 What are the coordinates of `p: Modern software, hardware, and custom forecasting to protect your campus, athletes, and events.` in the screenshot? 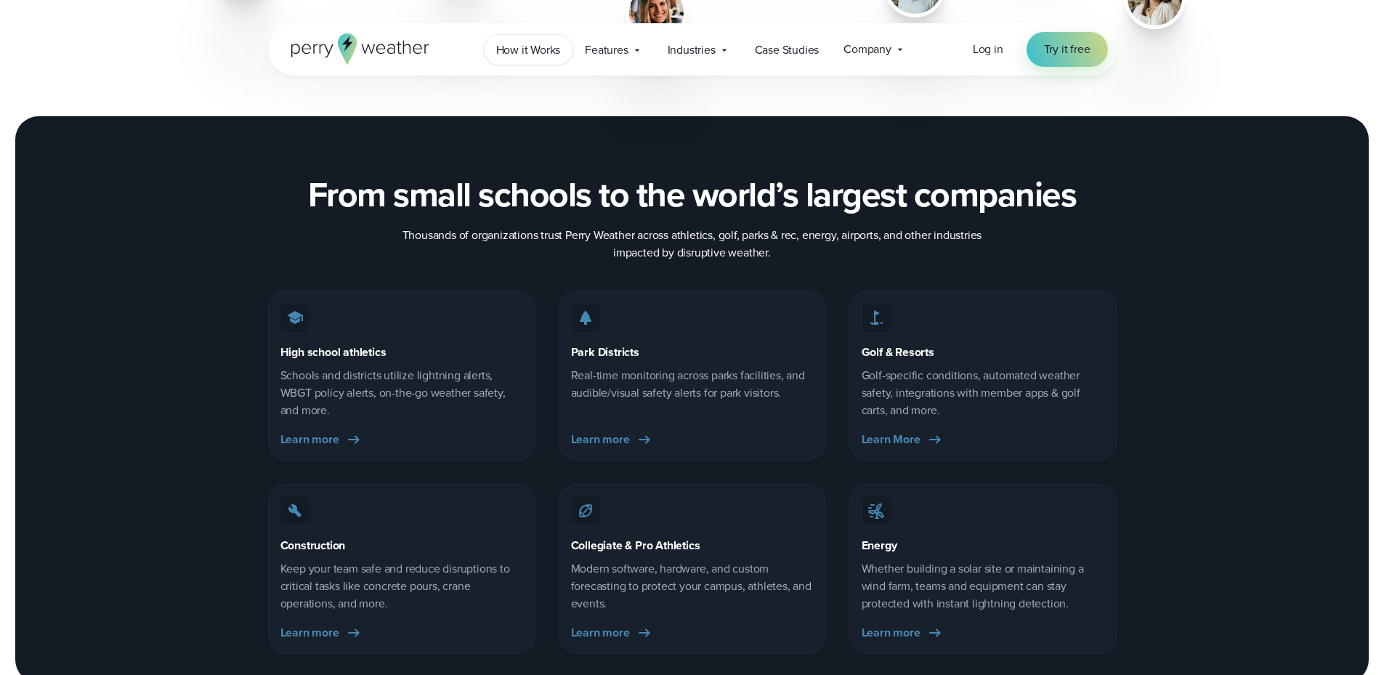 It's located at (693, 586).